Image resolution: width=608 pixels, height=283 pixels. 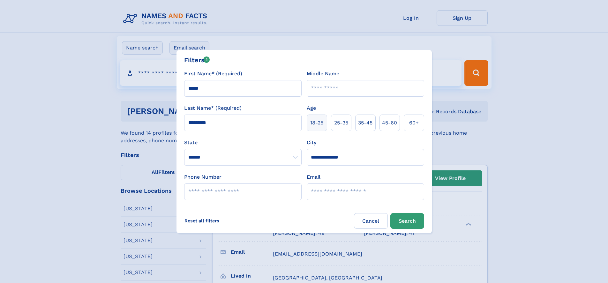 What do you see at coordinates (202, 221) in the screenshot?
I see `label: Reset all filters` at bounding box center [202, 221].